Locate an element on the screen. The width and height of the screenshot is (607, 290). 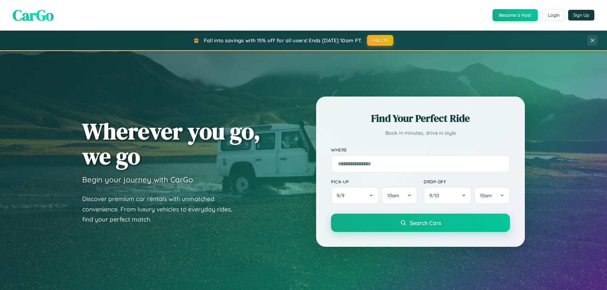
span: CarGo is located at coordinates (33, 15).